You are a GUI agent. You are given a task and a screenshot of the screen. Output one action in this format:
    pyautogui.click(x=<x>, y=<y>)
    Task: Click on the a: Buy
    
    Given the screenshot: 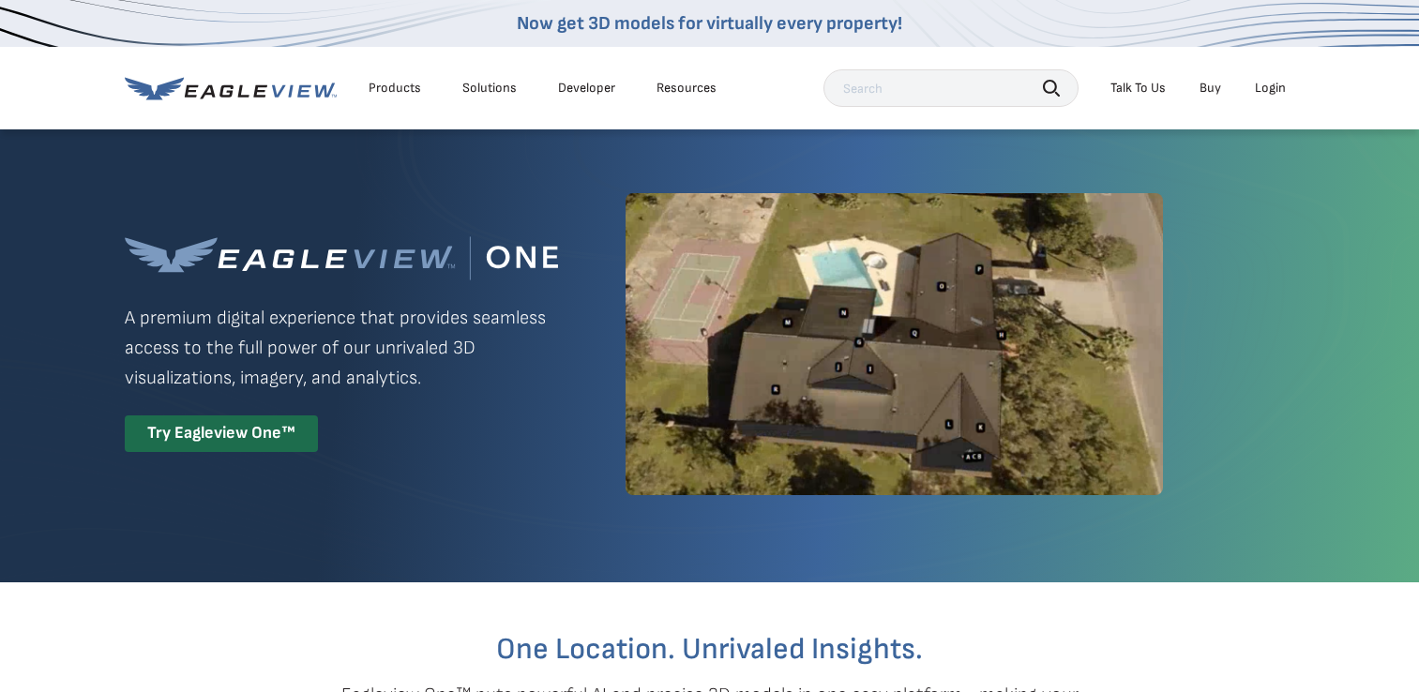 What is the action you would take?
    pyautogui.click(x=1209, y=88)
    